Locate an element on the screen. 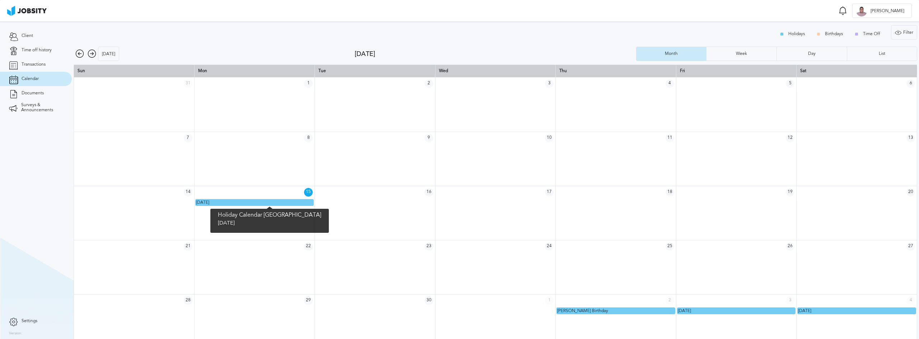 The width and height of the screenshot is (919, 339). span: Fri is located at coordinates (682, 71).